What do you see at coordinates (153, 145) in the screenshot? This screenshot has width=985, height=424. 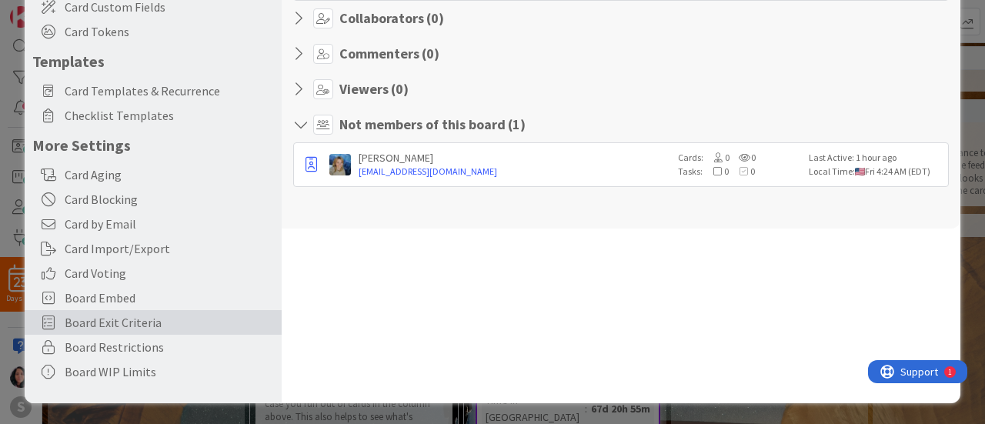 I see `h5: More Settings` at bounding box center [153, 145].